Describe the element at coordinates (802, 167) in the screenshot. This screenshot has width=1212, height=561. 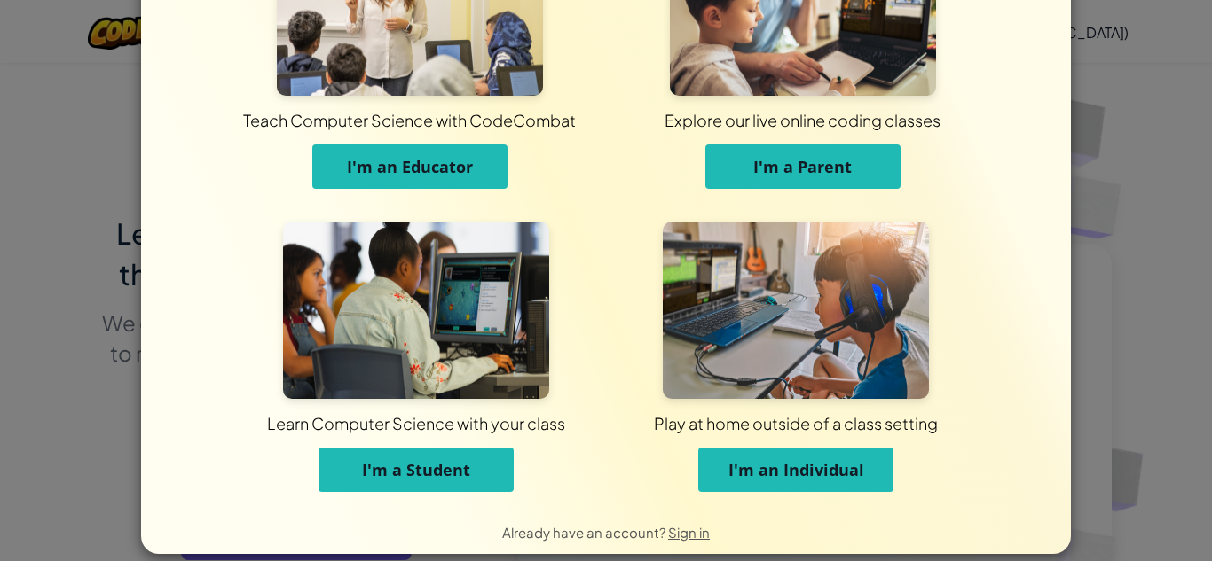
I see `span: I'm a Parent` at that location.